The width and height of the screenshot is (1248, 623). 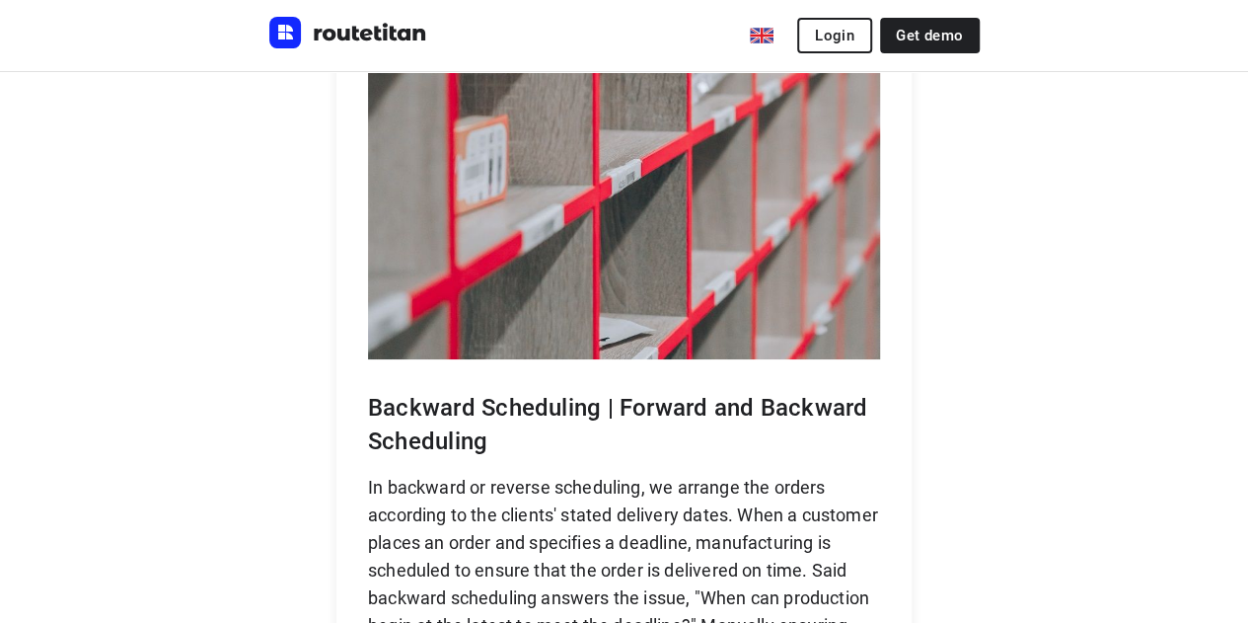 What do you see at coordinates (930, 36) in the screenshot?
I see `a: Get demo` at bounding box center [930, 36].